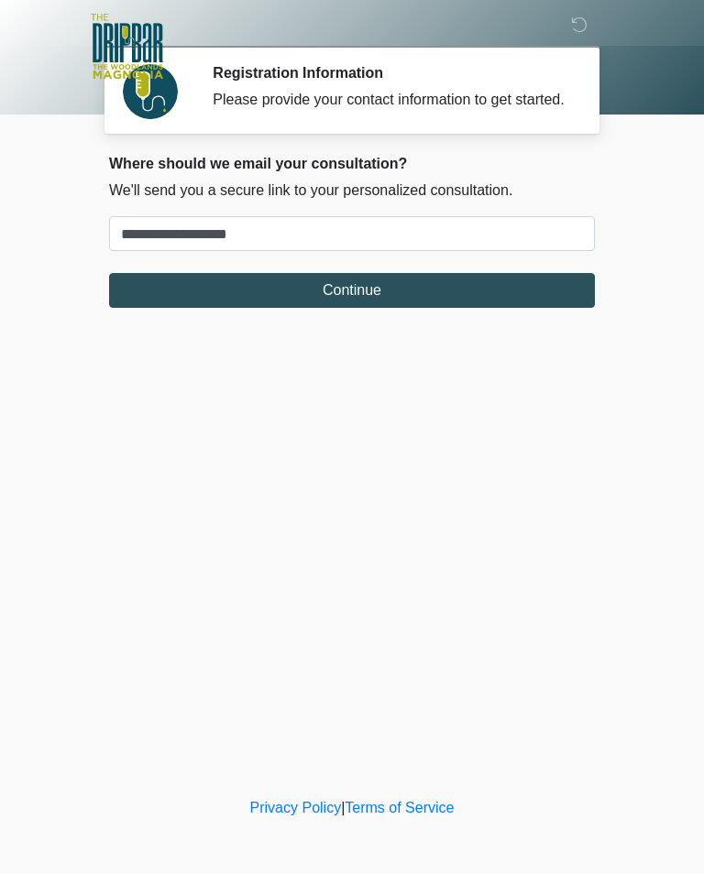  What do you see at coordinates (352, 290) in the screenshot?
I see `button: Continue` at bounding box center [352, 290].